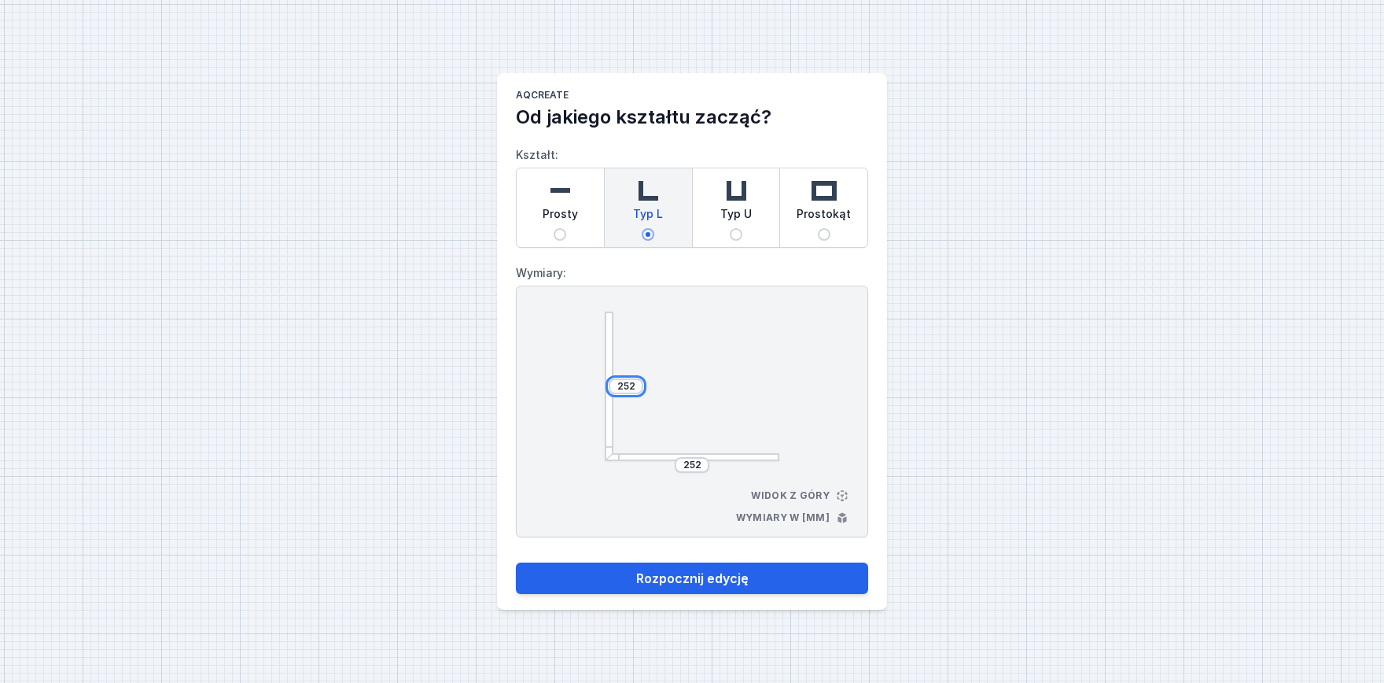 Image resolution: width=1384 pixels, height=683 pixels. Describe the element at coordinates (560, 217) in the screenshot. I see `span: Prosty` at that location.